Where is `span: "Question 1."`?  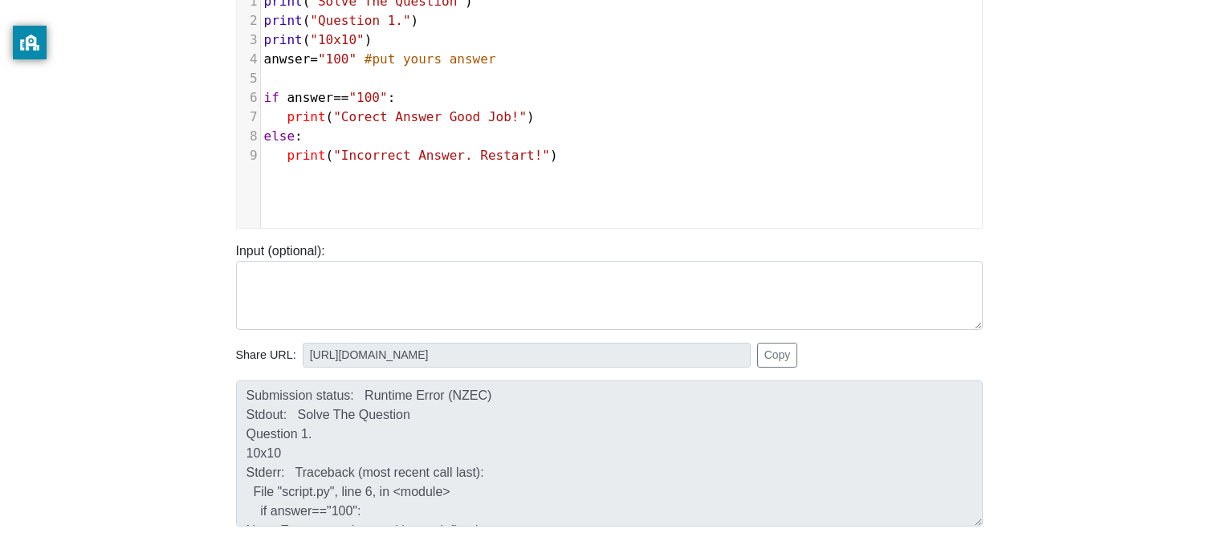
span: "Question 1." is located at coordinates (360, 20).